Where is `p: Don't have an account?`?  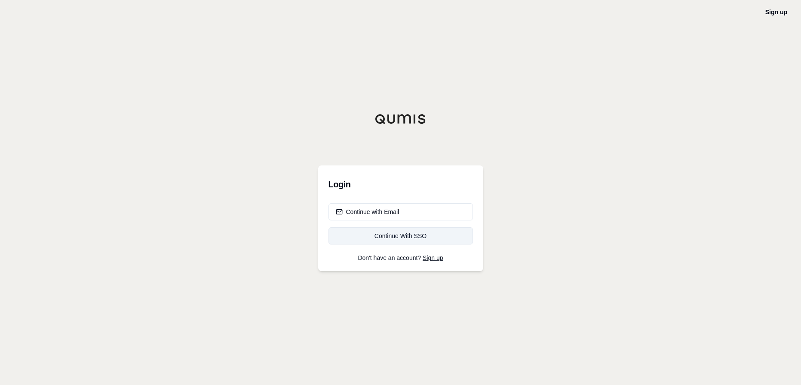 p: Don't have an account? is located at coordinates (401, 258).